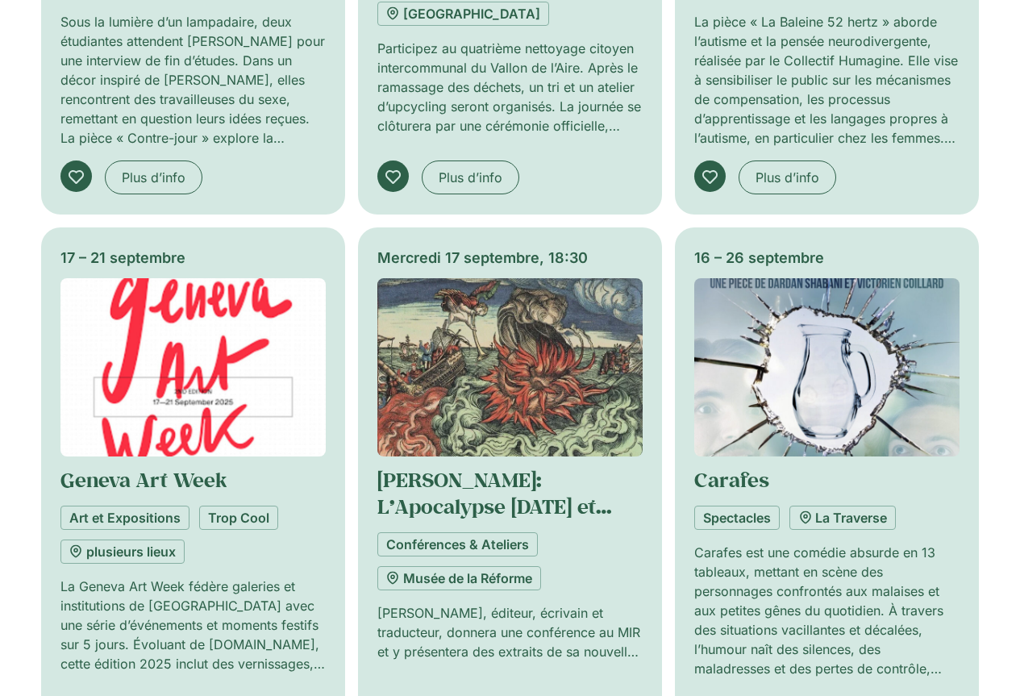  I want to click on div: Mercredi 17 septembre, 18:30, so click(509, 257).